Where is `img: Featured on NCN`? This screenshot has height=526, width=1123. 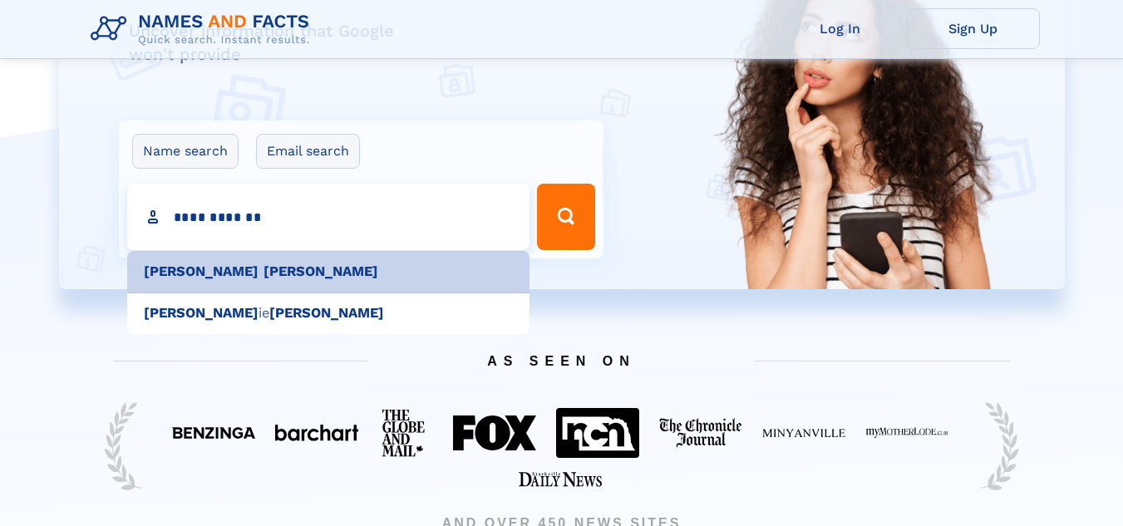 img: Featured on NCN is located at coordinates (597, 432).